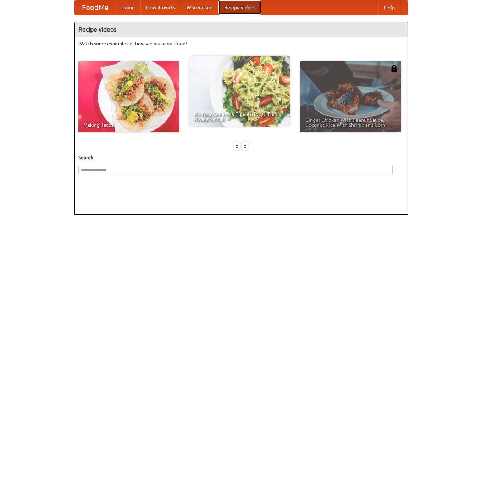 The height and width of the screenshot is (502, 482). Describe the element at coordinates (240, 91) in the screenshot. I see `a: An Easy, Summery Tomato Pasta That's Ready for Fall` at that location.